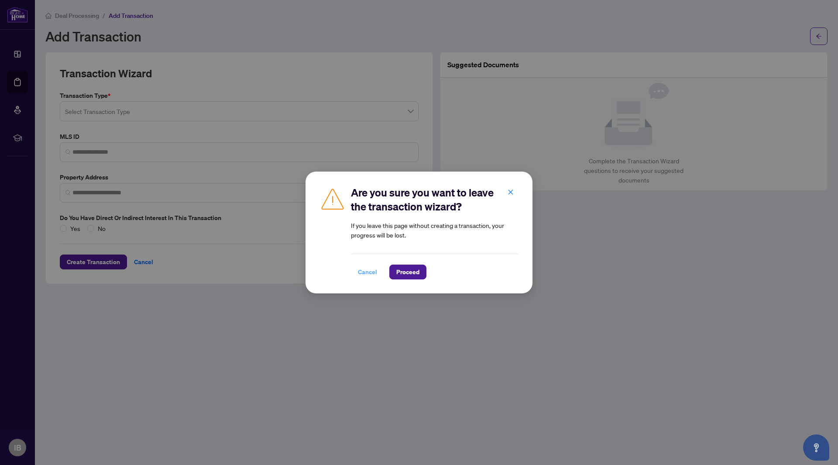 The width and height of the screenshot is (838, 465). What do you see at coordinates (368, 272) in the screenshot?
I see `span: Cancel` at bounding box center [368, 272].